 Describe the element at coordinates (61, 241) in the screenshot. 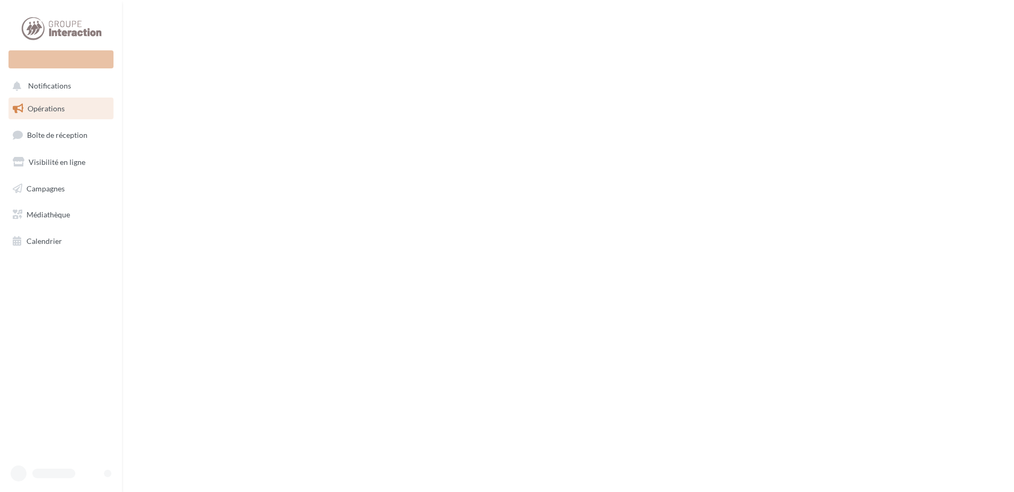

I see `a: Calendrier` at that location.